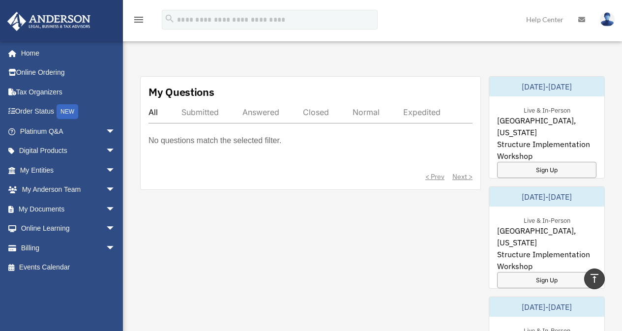 The image size is (622, 331). What do you see at coordinates (68, 92) in the screenshot?
I see `a: Tax Organizers` at bounding box center [68, 92].